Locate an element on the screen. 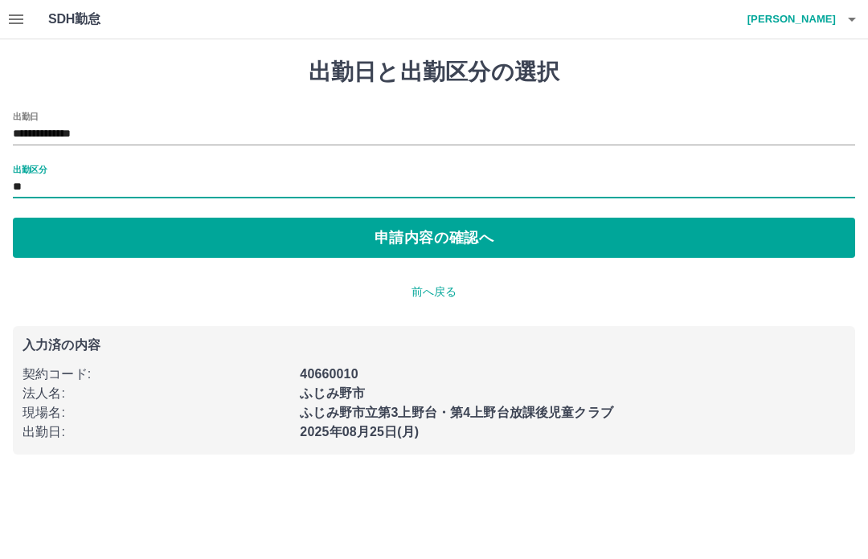 The height and width of the screenshot is (559, 868). h1: 出勤日と出勤区分の選択 is located at coordinates (434, 72).